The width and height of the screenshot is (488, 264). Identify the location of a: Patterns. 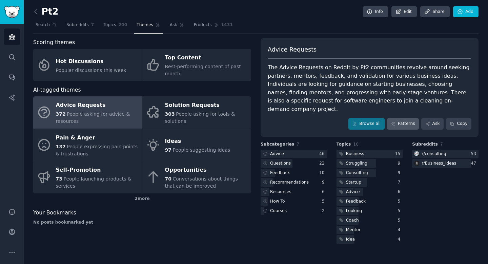
(403, 124).